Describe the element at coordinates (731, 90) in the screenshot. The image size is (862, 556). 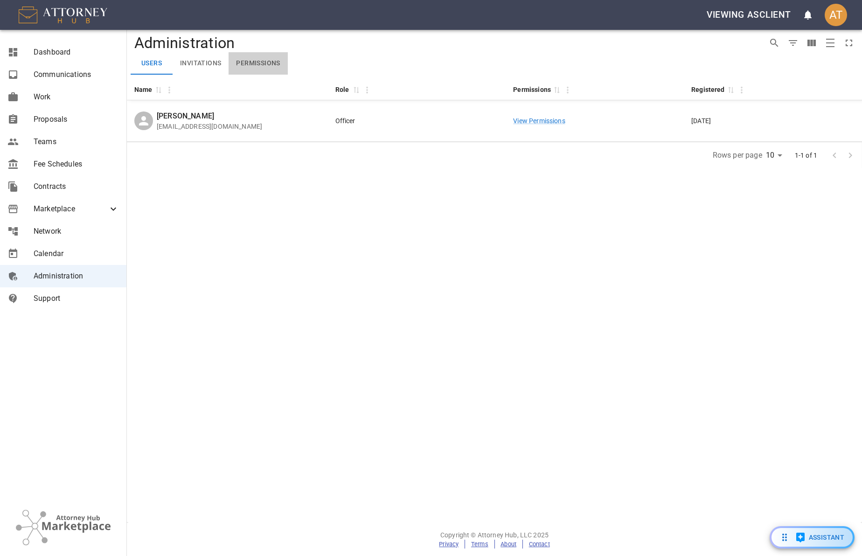
I see `span: Sort by Registered ascending` at that location.